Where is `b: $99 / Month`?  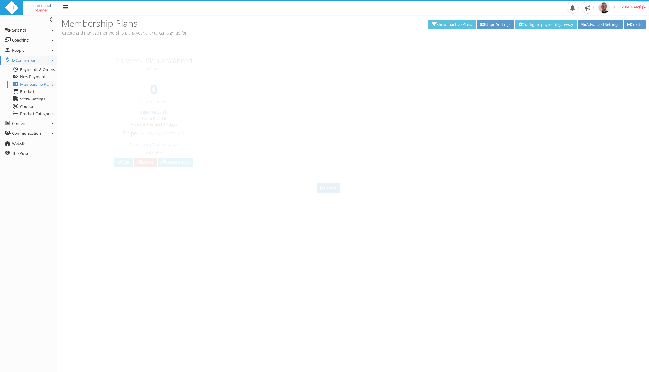
b: $99 / Month is located at coordinates (154, 112).